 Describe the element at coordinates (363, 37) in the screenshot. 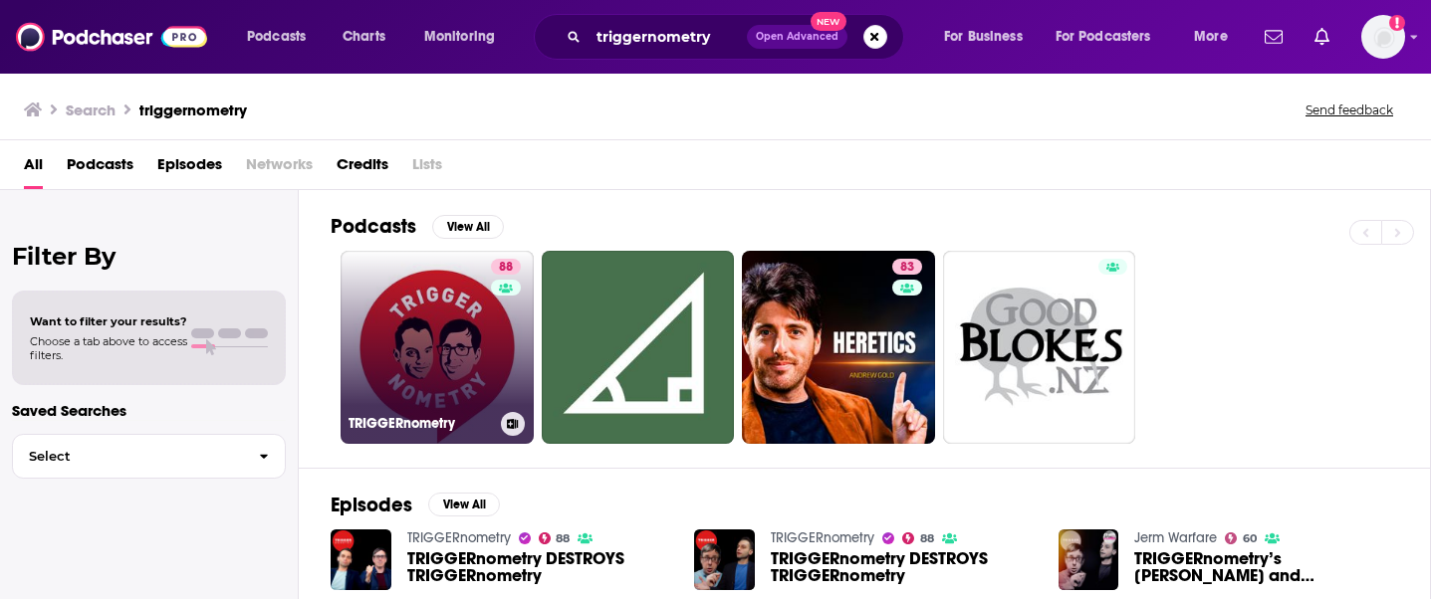

I see `a: Charts` at that location.